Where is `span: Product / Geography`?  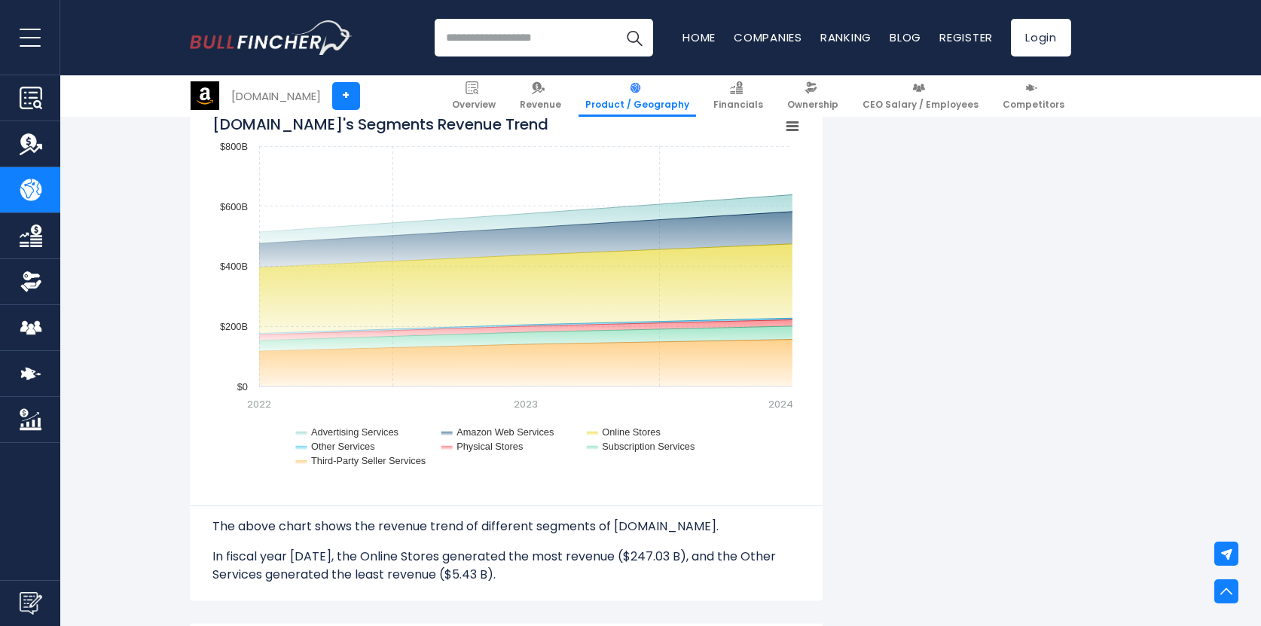 span: Product / Geography is located at coordinates (637, 105).